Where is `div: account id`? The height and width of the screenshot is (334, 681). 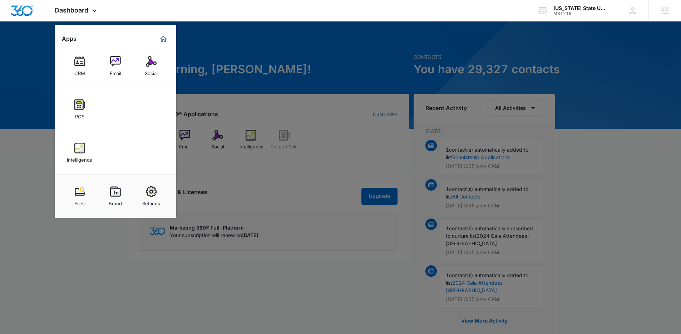
div: account id is located at coordinates (579, 14).